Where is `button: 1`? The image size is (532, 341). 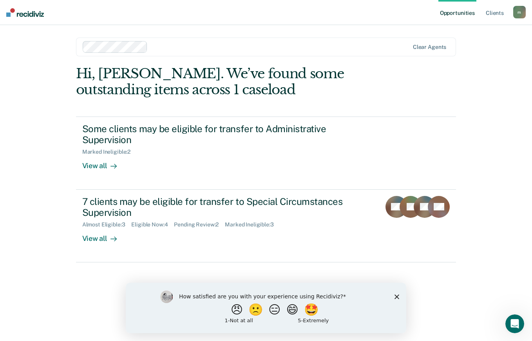
button: 1 is located at coordinates (112, 27).